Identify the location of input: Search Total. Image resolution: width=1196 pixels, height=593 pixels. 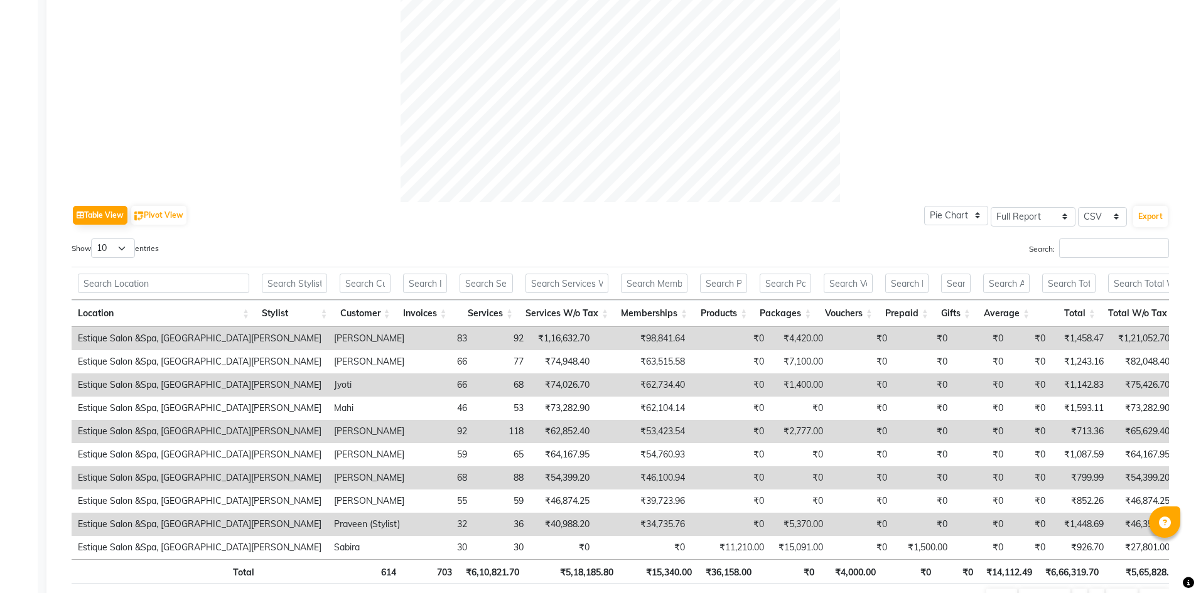
(1069, 283).